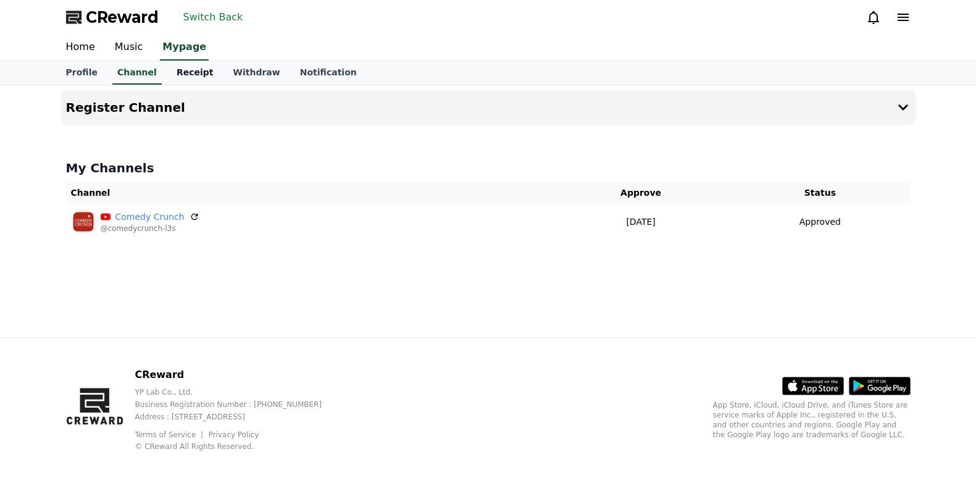 Image resolution: width=976 pixels, height=491 pixels. What do you see at coordinates (125, 107) in the screenshot?
I see `h4: Register Channel` at bounding box center [125, 107].